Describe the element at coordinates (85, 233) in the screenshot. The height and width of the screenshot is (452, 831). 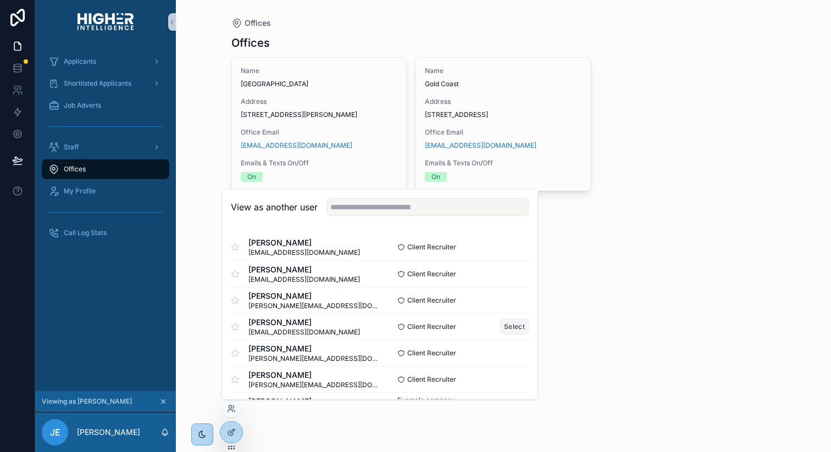
I see `span: Call Log Stats` at that location.